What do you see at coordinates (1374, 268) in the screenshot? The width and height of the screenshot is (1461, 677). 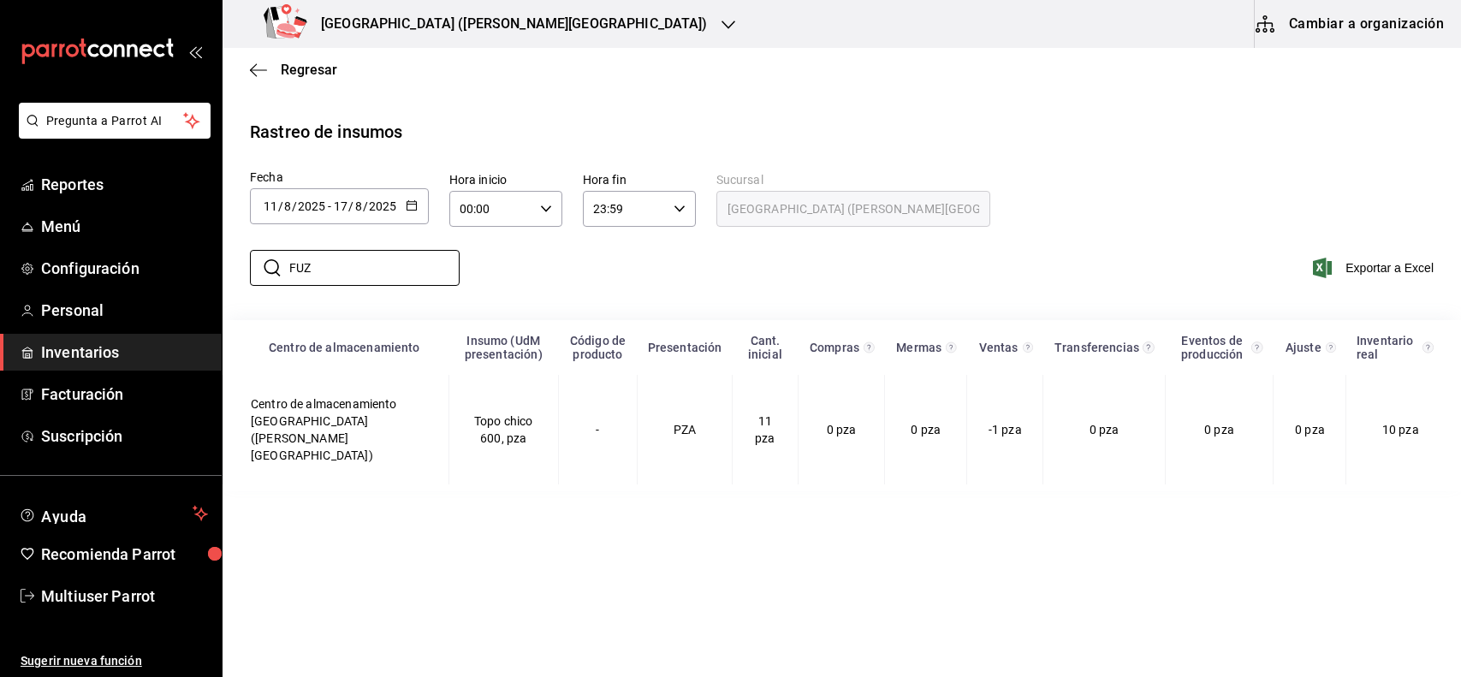 I see `span: Exportar a Excel` at bounding box center [1374, 268].